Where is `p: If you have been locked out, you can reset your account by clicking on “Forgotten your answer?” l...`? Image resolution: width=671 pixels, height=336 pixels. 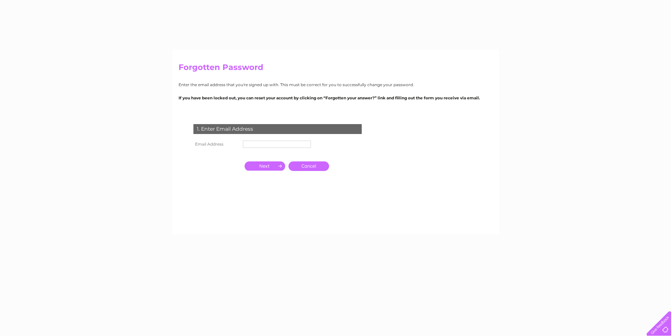
p: If you have been locked out, you can reset your account by clicking on “Forgotten your answer?” l... is located at coordinates (336, 98).